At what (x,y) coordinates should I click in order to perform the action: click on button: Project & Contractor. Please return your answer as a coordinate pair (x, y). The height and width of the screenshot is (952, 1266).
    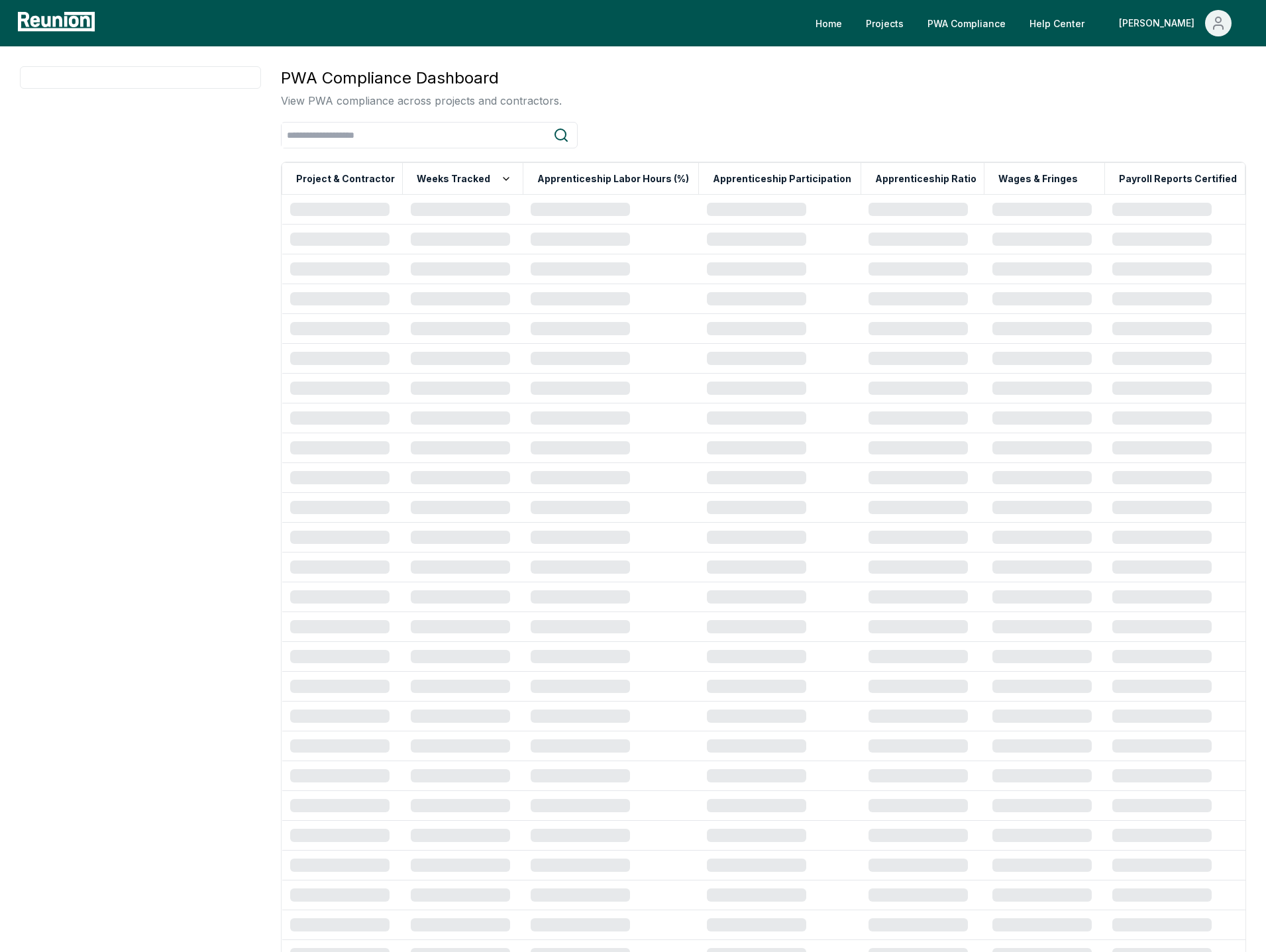
    Looking at the image, I should click on (346, 179).